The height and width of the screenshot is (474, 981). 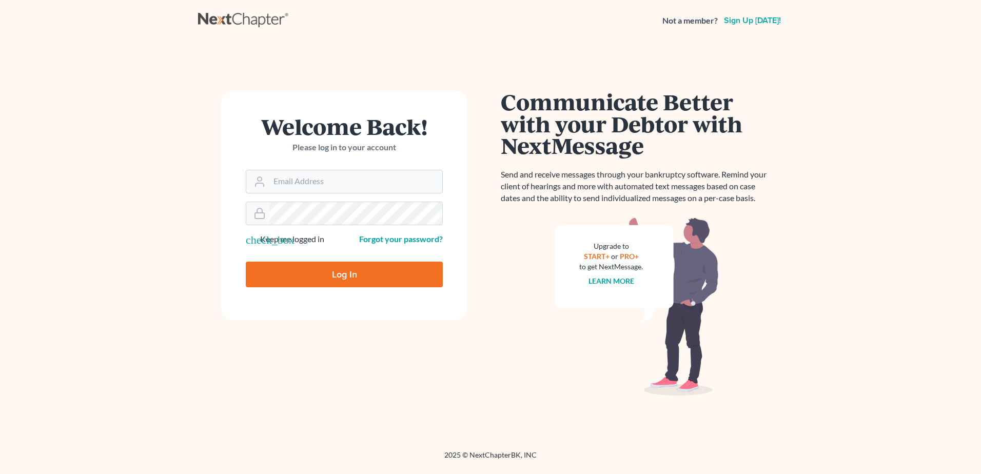 I want to click on label: Keep me logged in, so click(x=292, y=239).